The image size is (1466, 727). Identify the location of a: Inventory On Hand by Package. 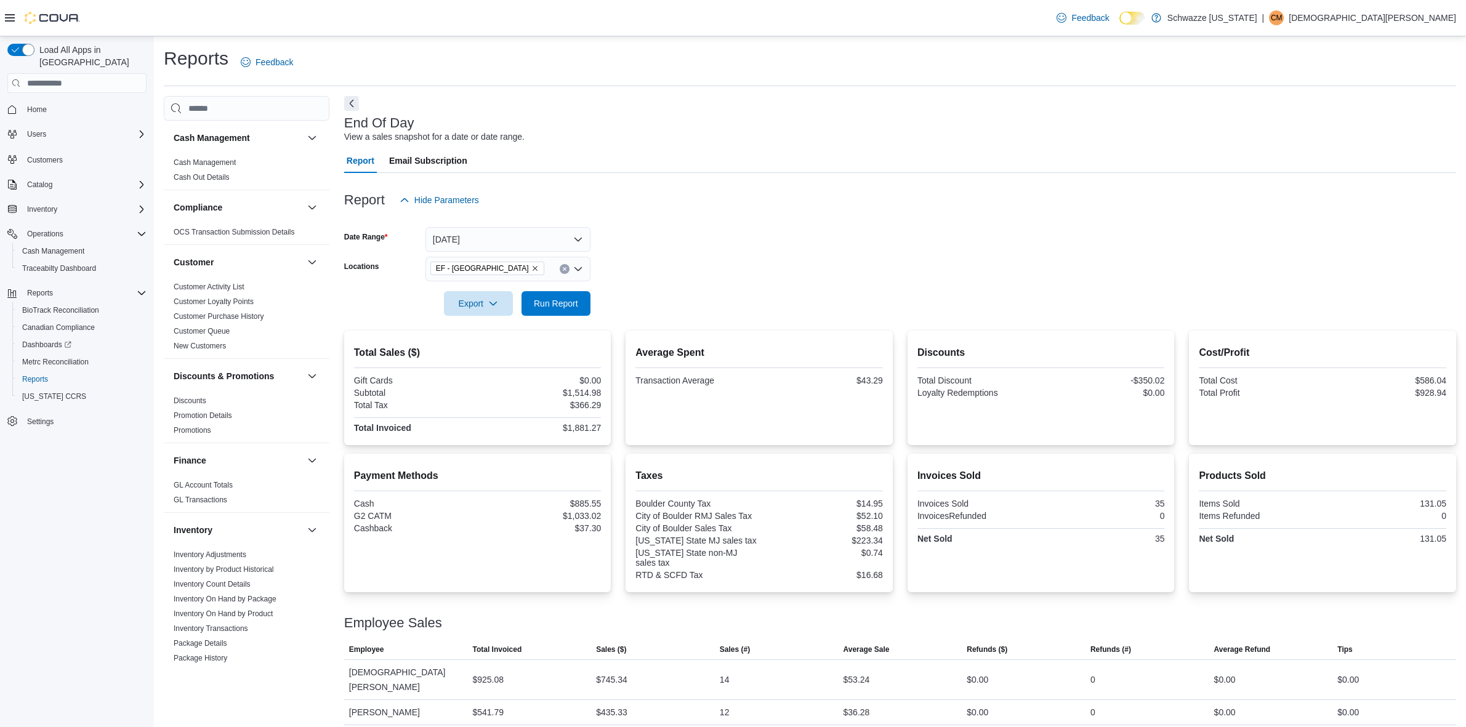
(225, 599).